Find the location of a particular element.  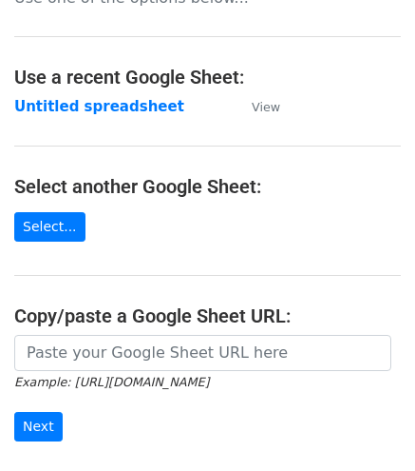

a: Select... is located at coordinates (49, 226).